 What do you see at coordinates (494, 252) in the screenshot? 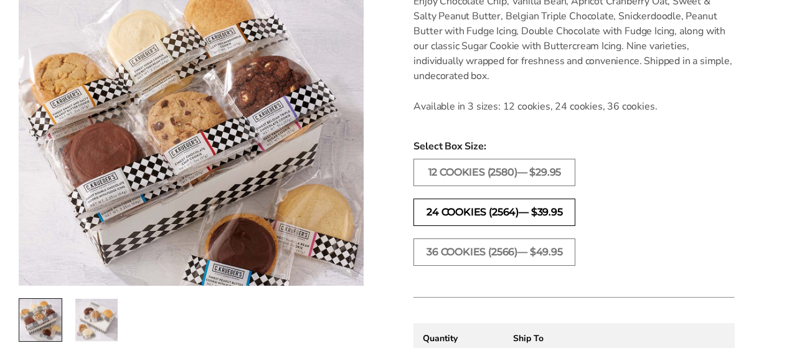
I see `label: 36 COOKIES (2566)— $49.95` at bounding box center [494, 252].